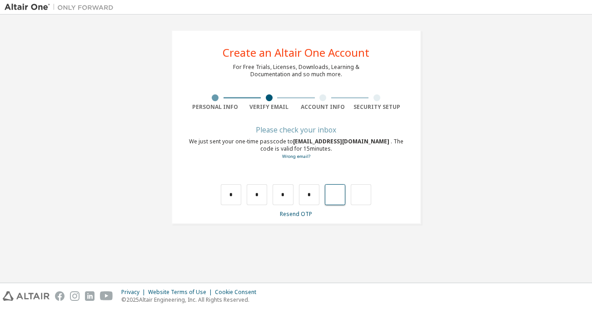 Image resolution: width=592 pixels, height=309 pixels. I want to click on div: Cookie Consent, so click(238, 293).